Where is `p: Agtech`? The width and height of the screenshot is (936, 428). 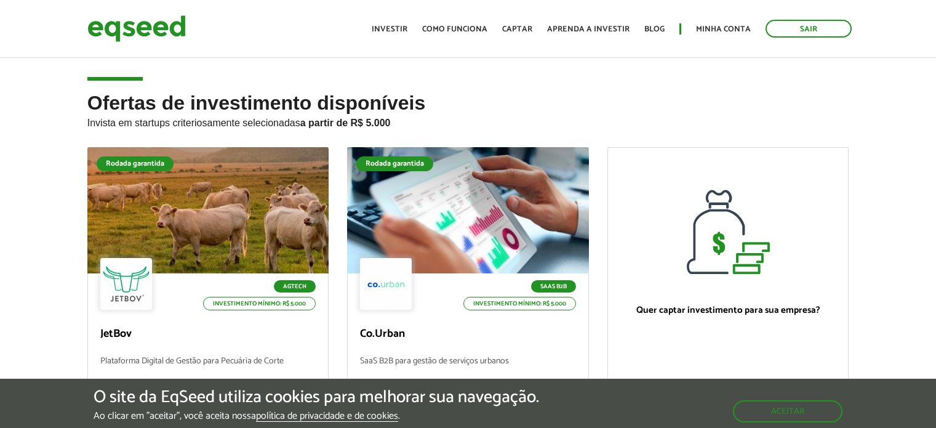
p: Agtech is located at coordinates (295, 286).